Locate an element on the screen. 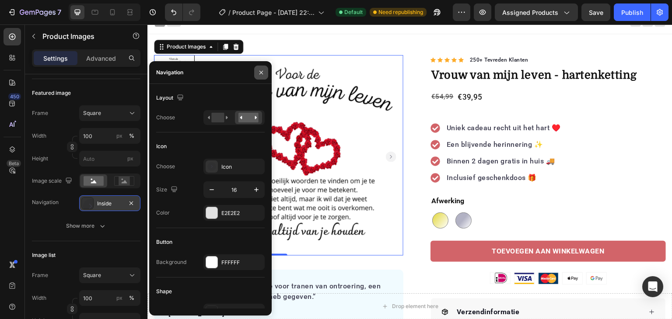  p: Settings is located at coordinates (56, 58).